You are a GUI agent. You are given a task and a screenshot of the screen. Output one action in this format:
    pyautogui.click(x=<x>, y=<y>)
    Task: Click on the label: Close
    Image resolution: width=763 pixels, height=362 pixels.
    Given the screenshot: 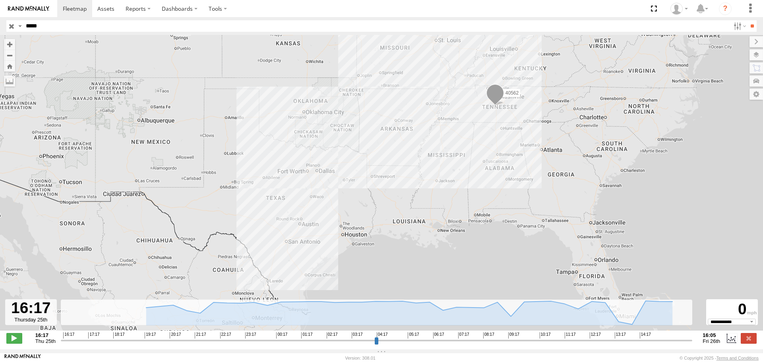 What is the action you would take?
    pyautogui.click(x=748, y=338)
    